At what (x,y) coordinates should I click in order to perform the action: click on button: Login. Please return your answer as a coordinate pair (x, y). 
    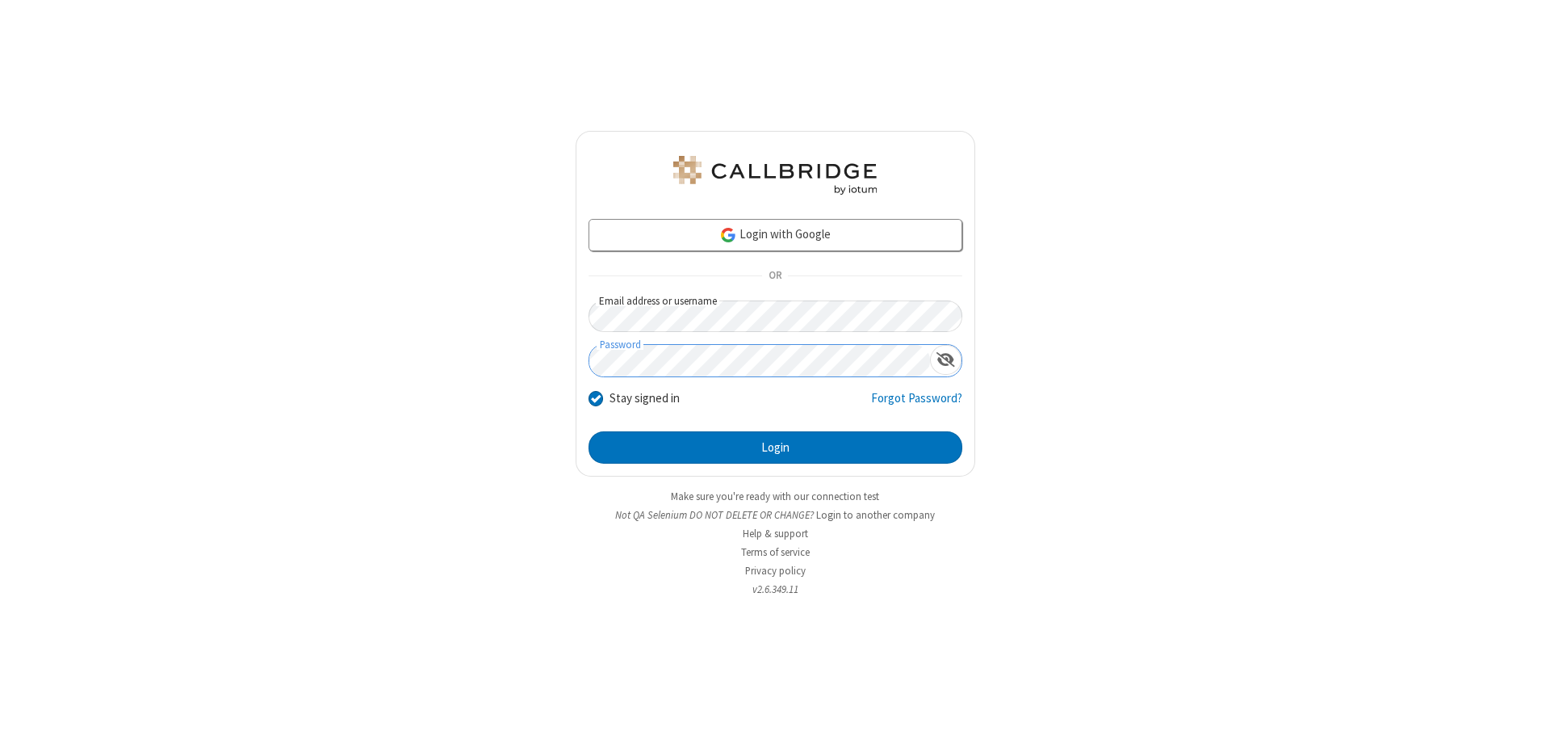
    Looking at the image, I should click on (775, 447).